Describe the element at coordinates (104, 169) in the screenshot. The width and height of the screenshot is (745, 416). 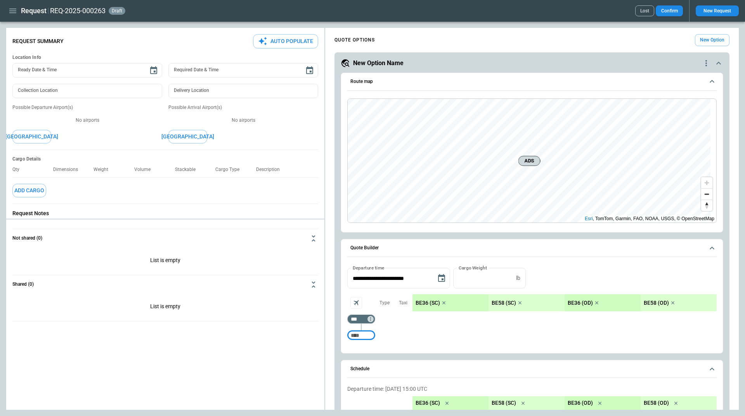
I see `p: Weight` at that location.